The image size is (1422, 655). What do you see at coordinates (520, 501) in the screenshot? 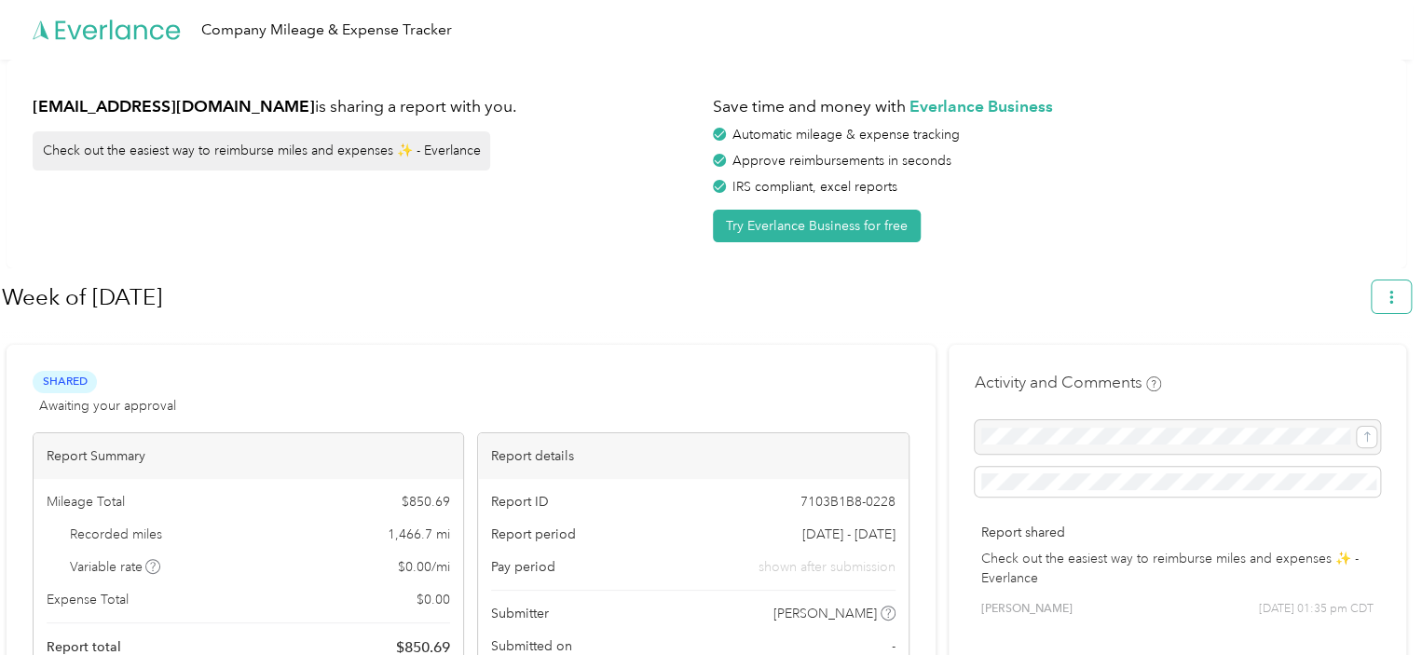
I see `span: Report ID` at bounding box center [520, 501].